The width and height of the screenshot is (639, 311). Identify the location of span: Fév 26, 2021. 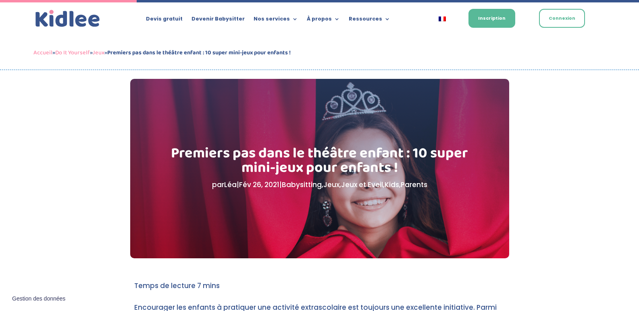
(259, 185).